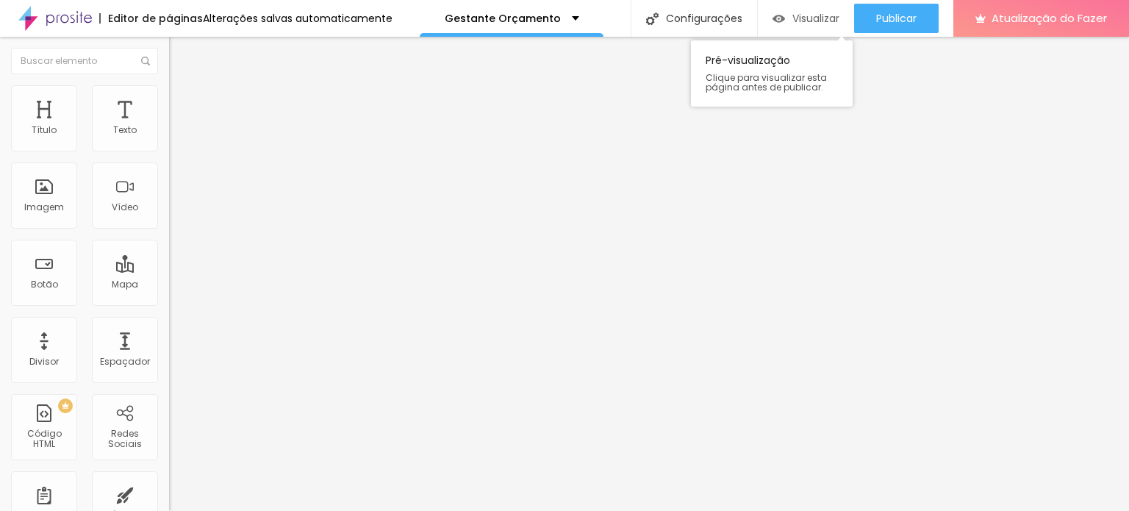 This screenshot has height=511, width=1129. Describe the element at coordinates (44, 207) in the screenshot. I see `font: Imagem` at that location.